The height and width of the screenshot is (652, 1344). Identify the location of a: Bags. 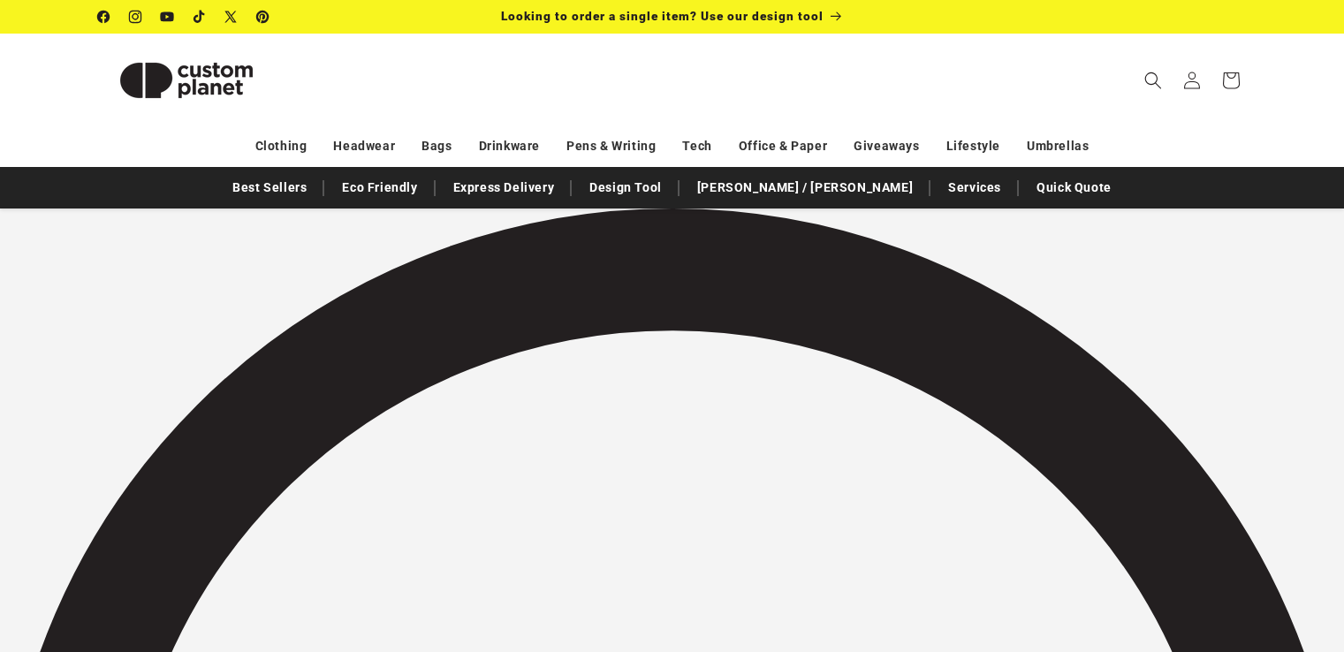
(436, 146).